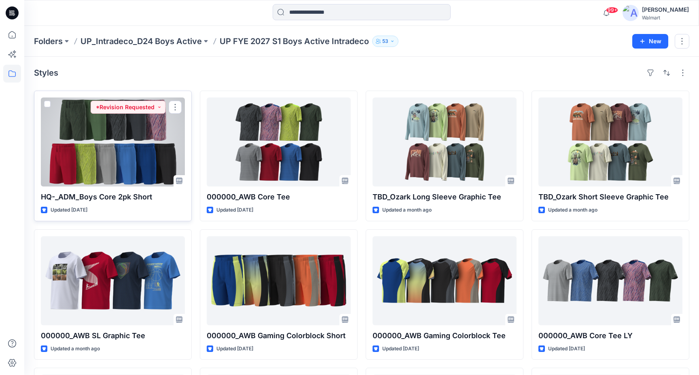  Describe the element at coordinates (113, 336) in the screenshot. I see `p: 000000_AWB SL Graphic Tee` at that location.